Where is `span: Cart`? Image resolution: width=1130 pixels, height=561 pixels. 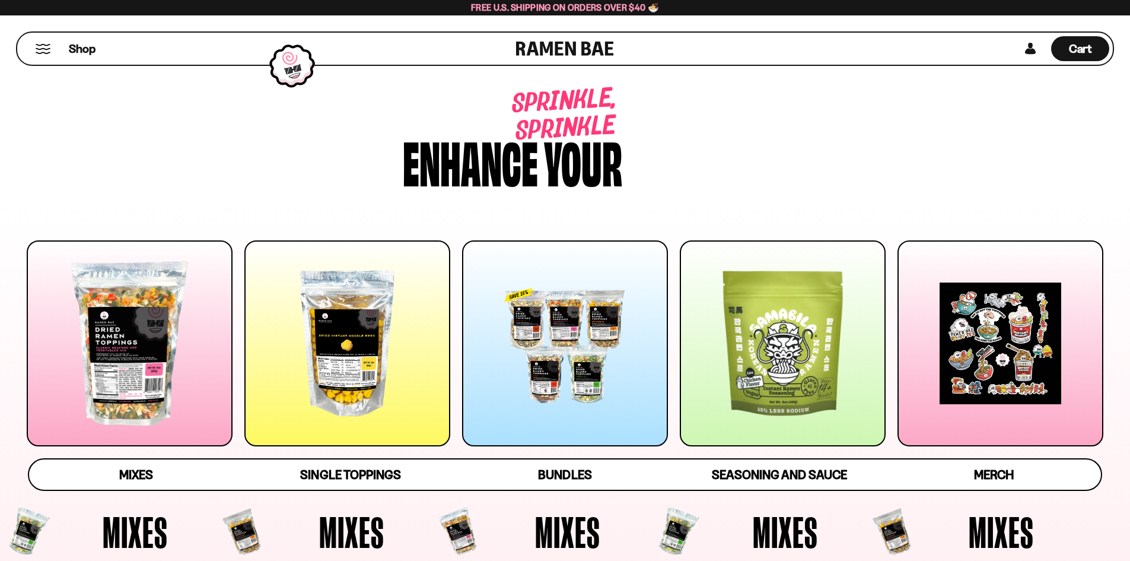
span: Cart is located at coordinates (1080, 49).